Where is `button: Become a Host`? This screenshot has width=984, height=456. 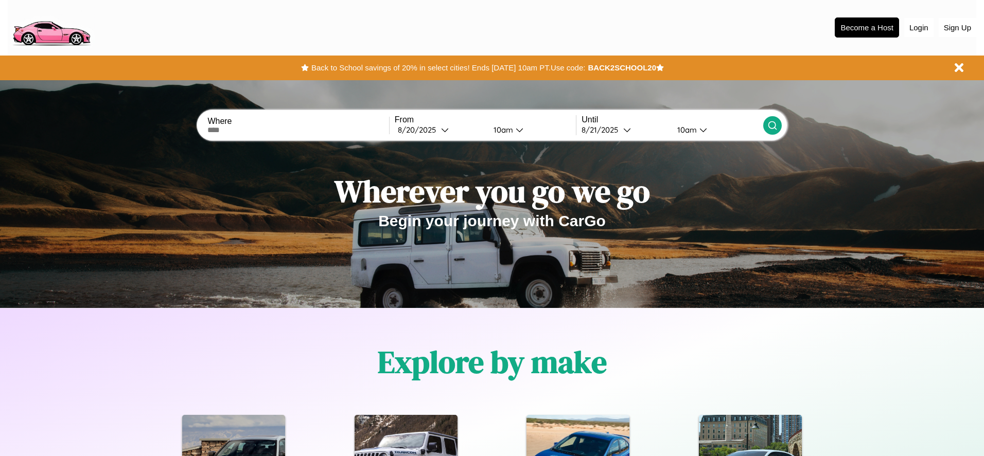 button: Become a Host is located at coordinates (866, 27).